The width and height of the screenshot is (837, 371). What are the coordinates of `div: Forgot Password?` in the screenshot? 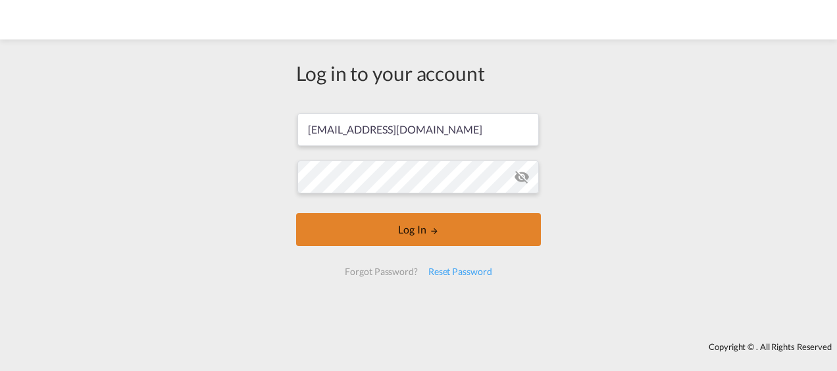 It's located at (381, 272).